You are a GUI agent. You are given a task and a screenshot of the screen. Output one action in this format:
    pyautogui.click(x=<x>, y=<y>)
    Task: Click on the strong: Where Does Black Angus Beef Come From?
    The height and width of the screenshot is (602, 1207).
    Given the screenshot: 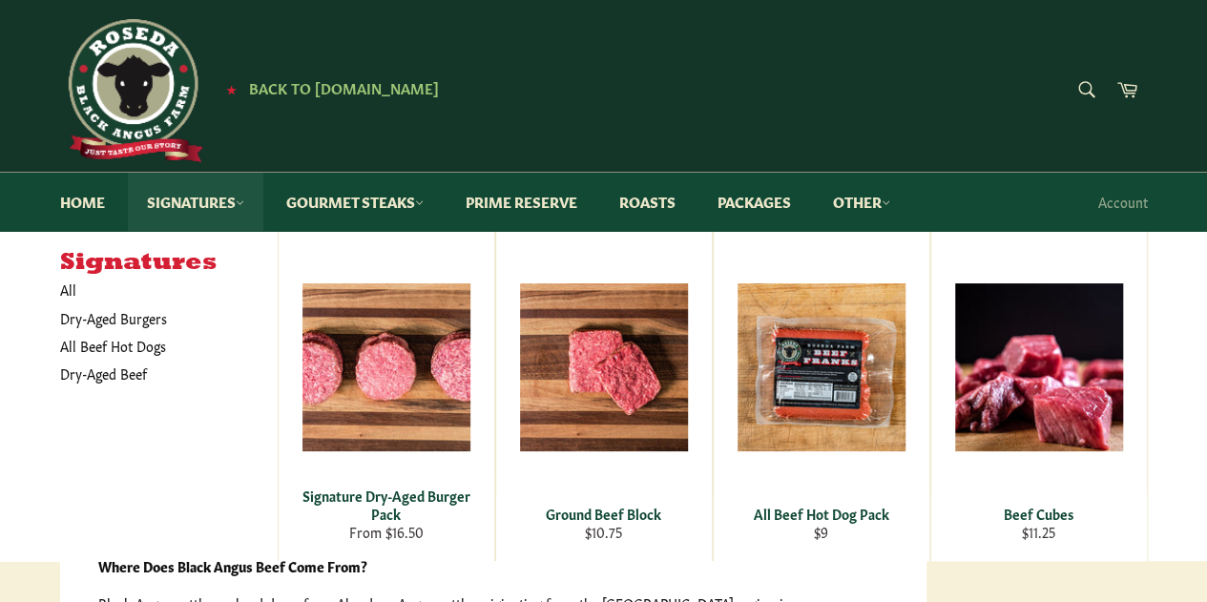 What is the action you would take?
    pyautogui.click(x=233, y=566)
    